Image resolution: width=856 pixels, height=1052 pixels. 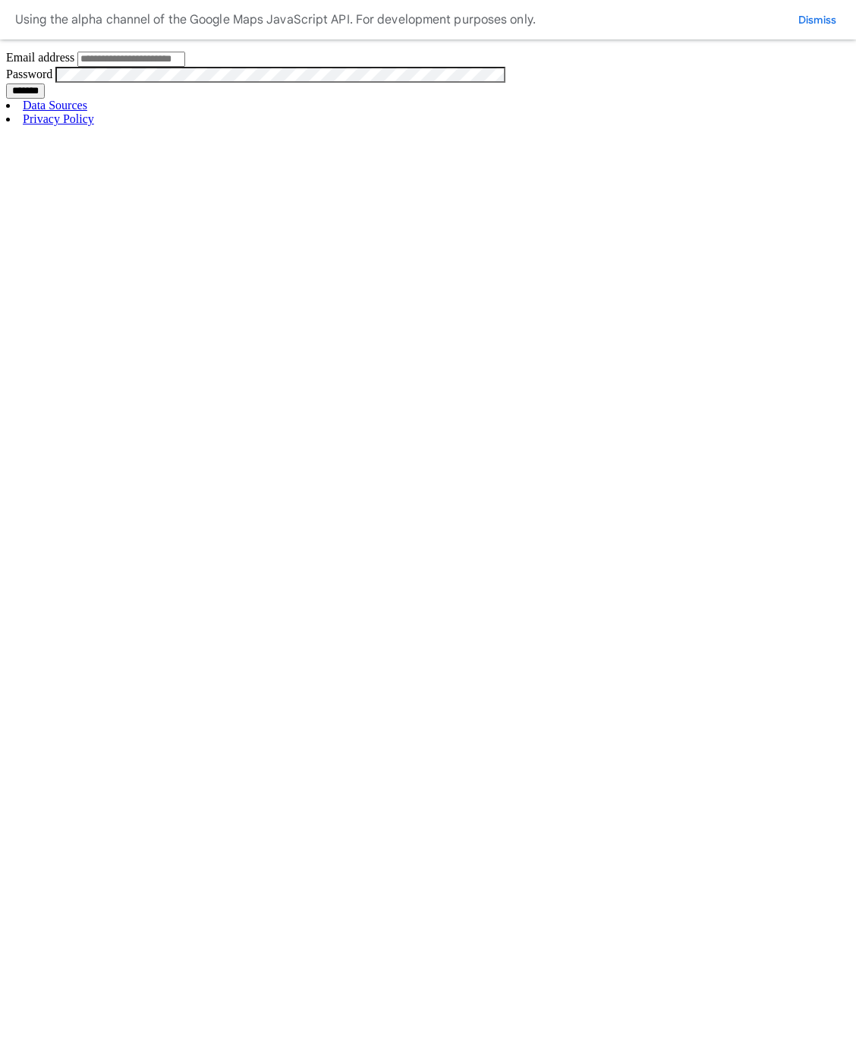 What do you see at coordinates (818, 20) in the screenshot?
I see `button: Dismiss` at bounding box center [818, 20].